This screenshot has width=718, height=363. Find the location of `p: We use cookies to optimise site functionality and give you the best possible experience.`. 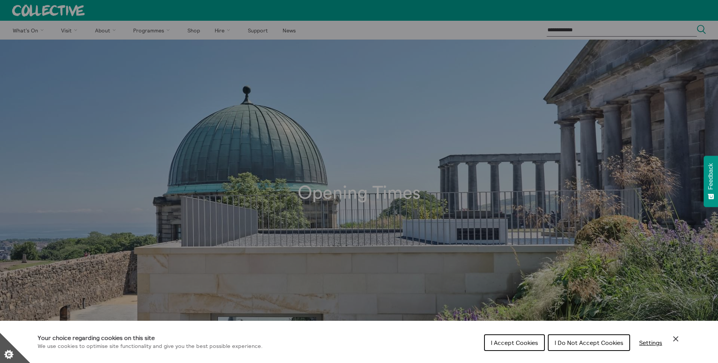

p: We use cookies to optimise site functionality and give you the best possible experience. is located at coordinates (150, 347).